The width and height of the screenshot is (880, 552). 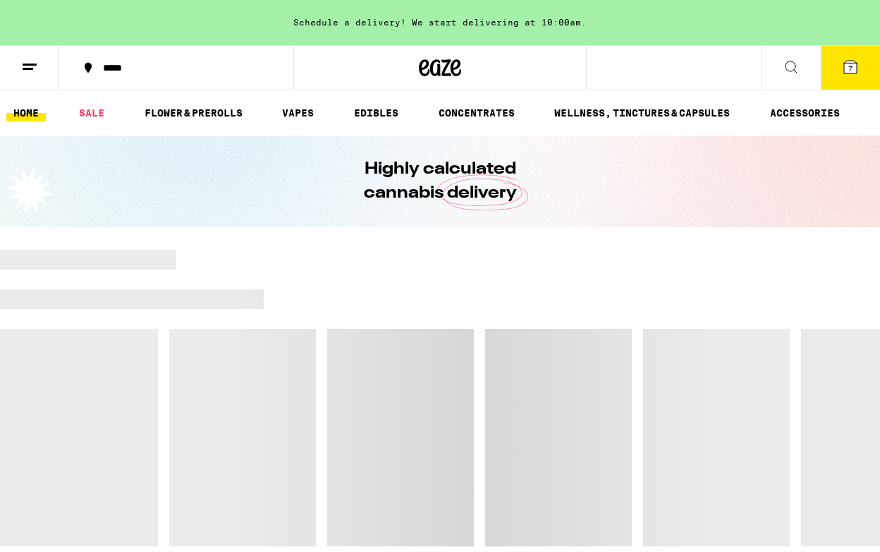 I want to click on a: WELLNESS, TINCTURES & CAPSULES, so click(x=642, y=113).